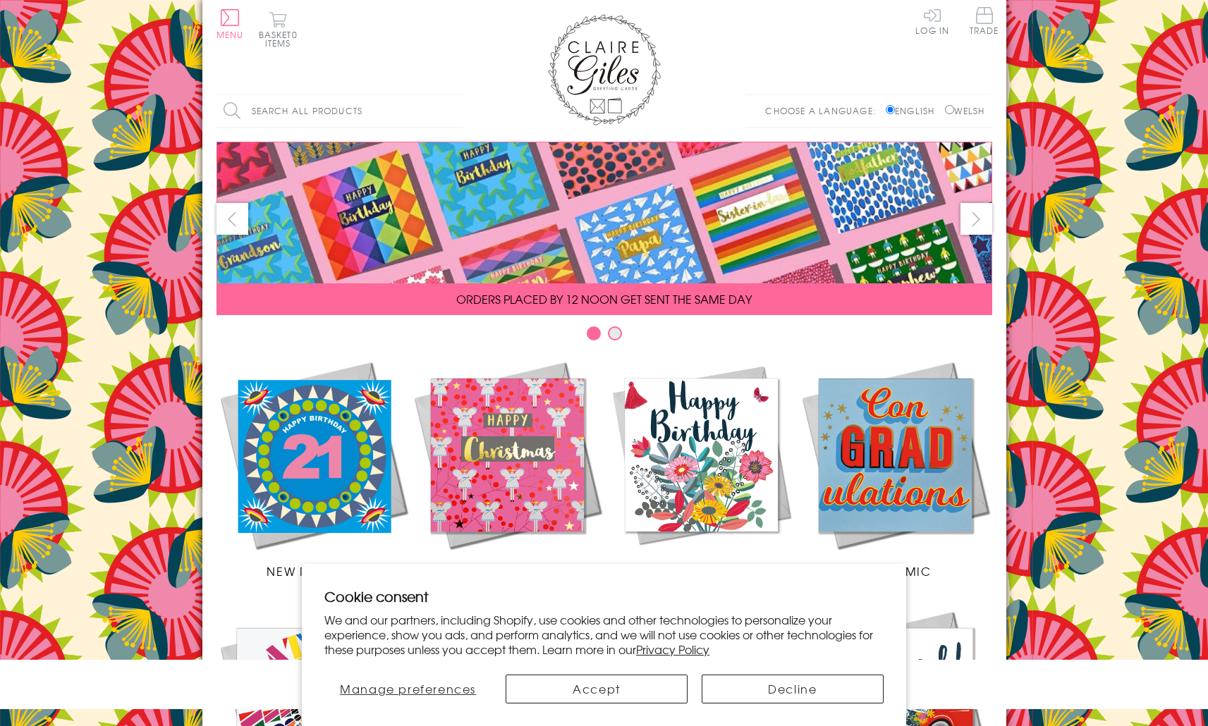 The image size is (1208, 726). What do you see at coordinates (615, 333) in the screenshot?
I see `button: Carousel Page 2` at bounding box center [615, 333].